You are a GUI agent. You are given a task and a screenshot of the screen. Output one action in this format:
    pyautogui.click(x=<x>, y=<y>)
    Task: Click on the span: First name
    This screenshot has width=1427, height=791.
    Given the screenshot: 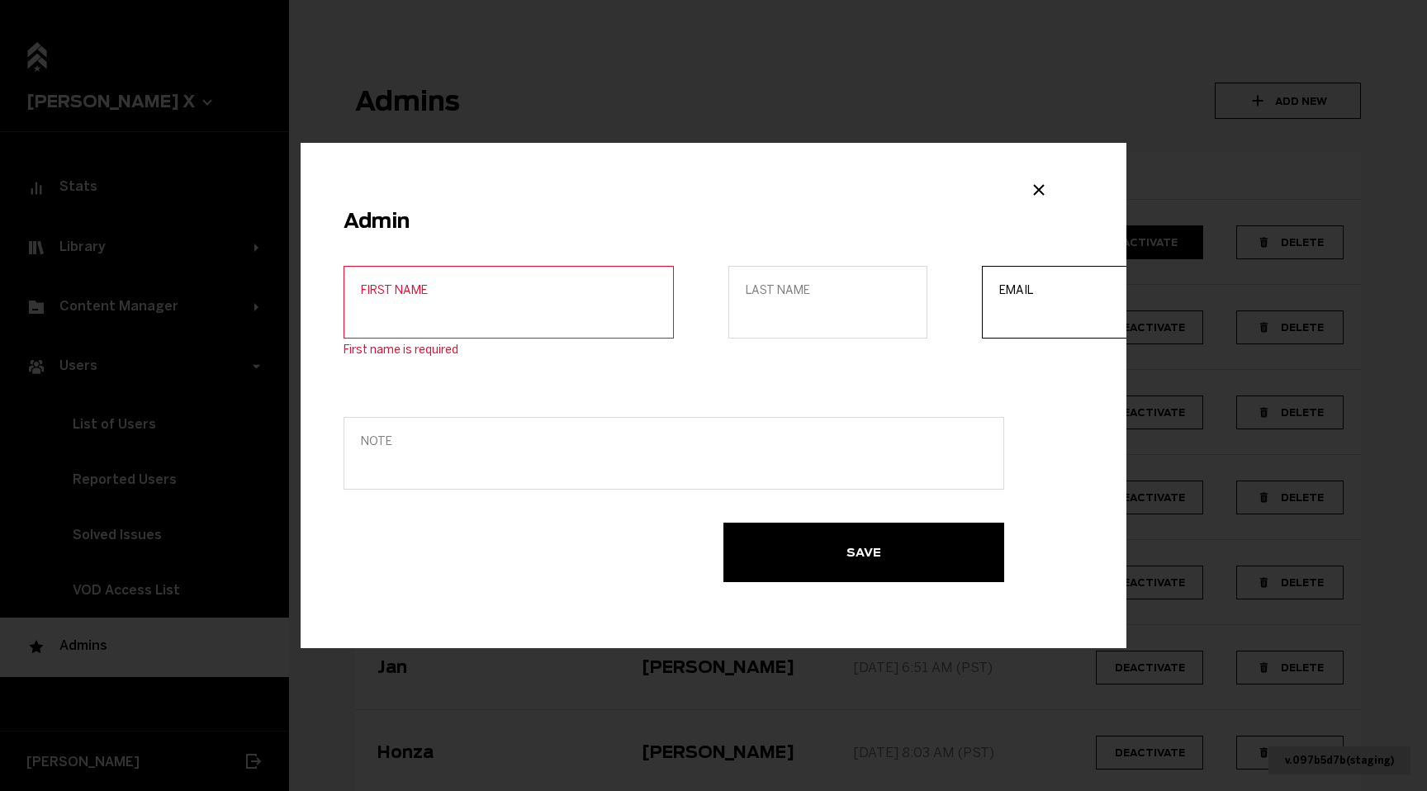 What is the action you would take?
    pyautogui.click(x=509, y=290)
    